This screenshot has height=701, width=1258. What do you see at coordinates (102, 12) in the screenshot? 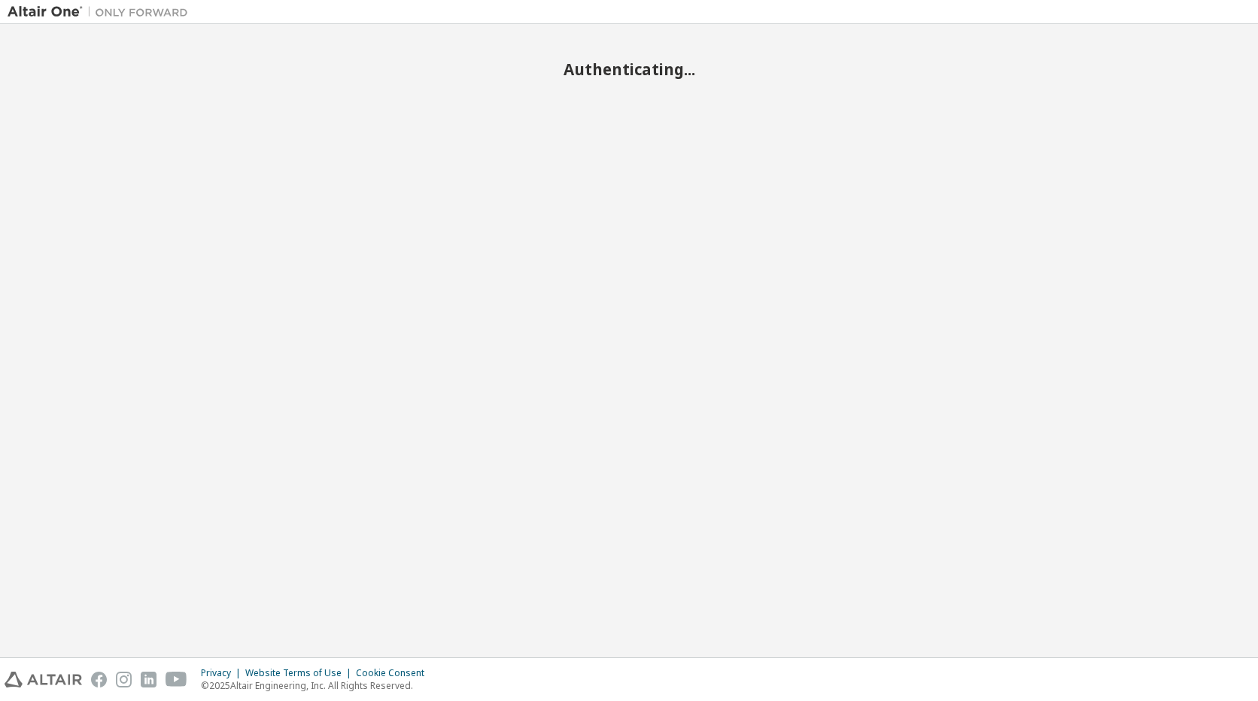
I see `img: Altair One` at bounding box center [102, 12].